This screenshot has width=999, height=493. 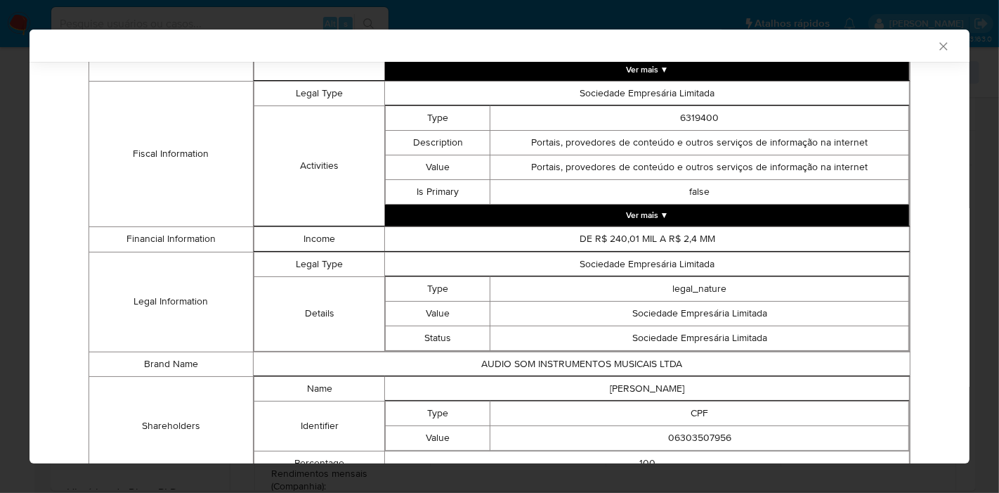 I want to click on td: Financial Information, so click(x=171, y=239).